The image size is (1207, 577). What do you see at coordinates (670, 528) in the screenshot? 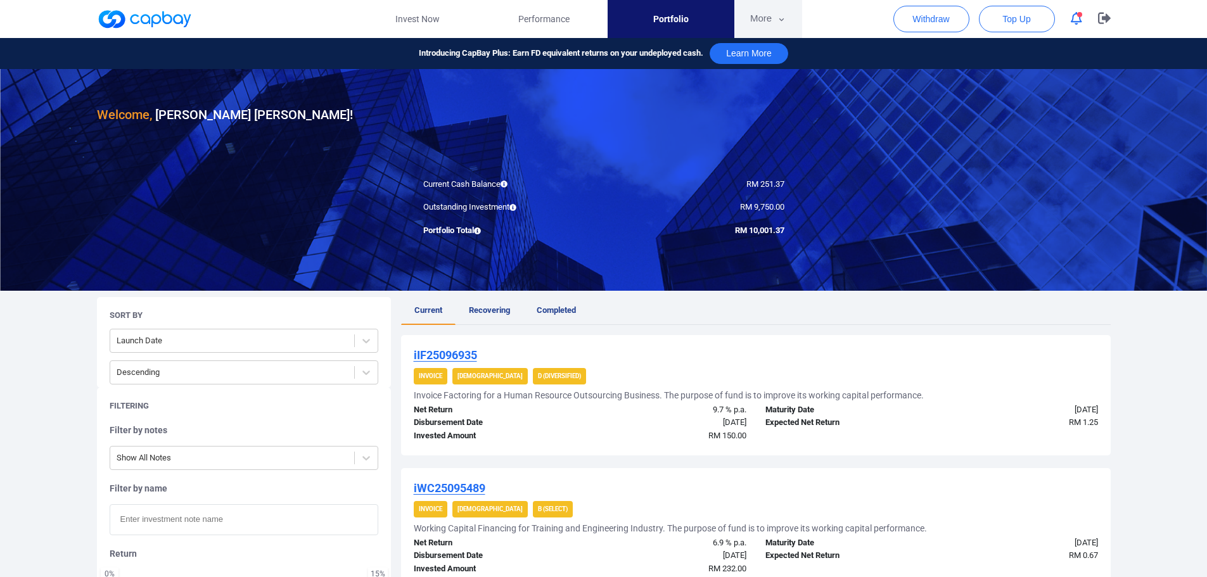
I see `h5: Working Capital Financing for Training and Engineering Industry. The purpose of fund is to improv...` at bounding box center [670, 528].